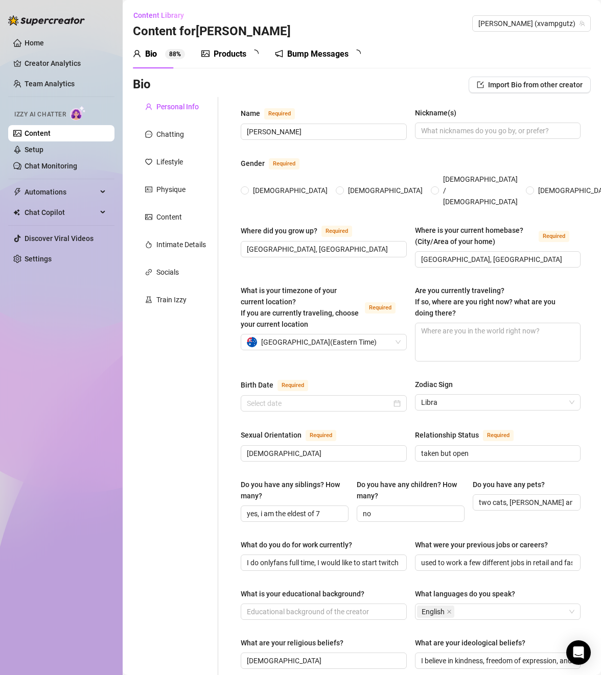 This screenshot has height=675, width=601. Describe the element at coordinates (170, 134) in the screenshot. I see `div: Chatting` at that location.